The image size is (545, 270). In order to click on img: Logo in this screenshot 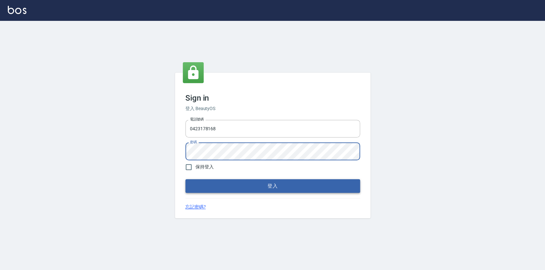, I will do `click(17, 10)`.